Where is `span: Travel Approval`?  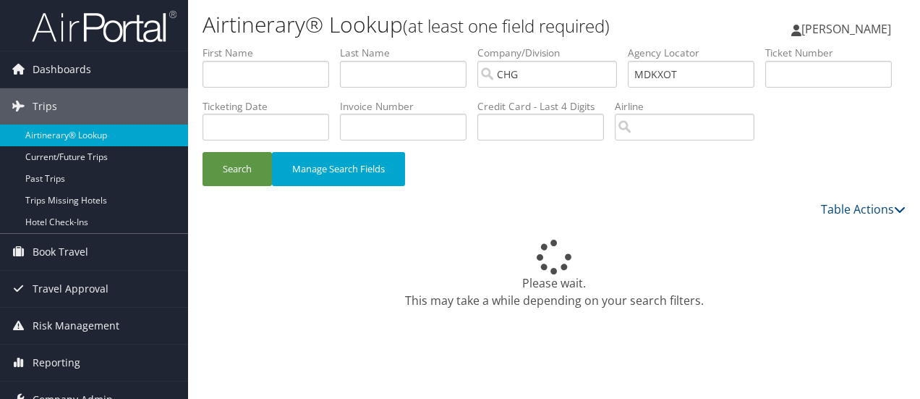
span: Travel Approval is located at coordinates (70, 289).